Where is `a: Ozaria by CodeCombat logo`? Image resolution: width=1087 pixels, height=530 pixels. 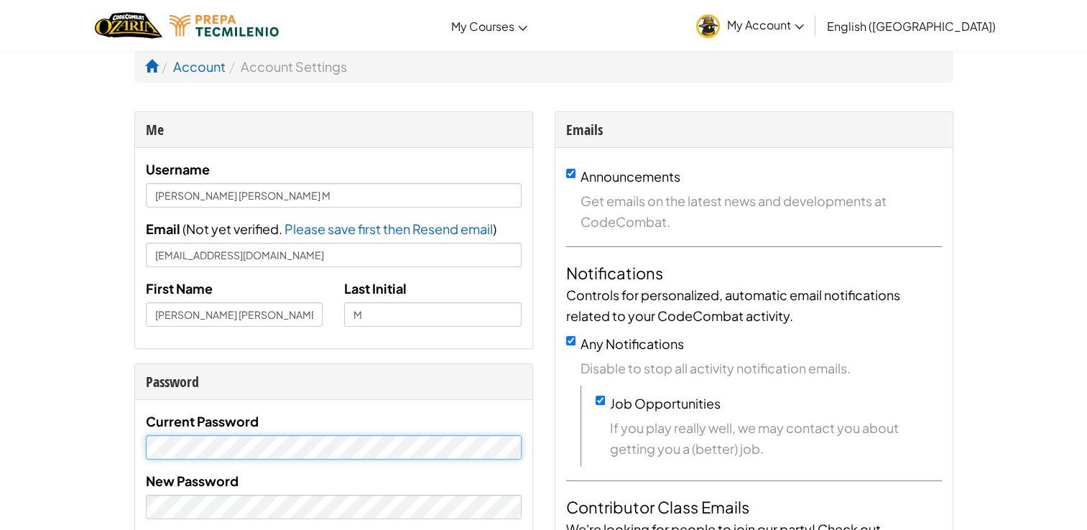 a: Ozaria by CodeCombat logo is located at coordinates (128, 25).